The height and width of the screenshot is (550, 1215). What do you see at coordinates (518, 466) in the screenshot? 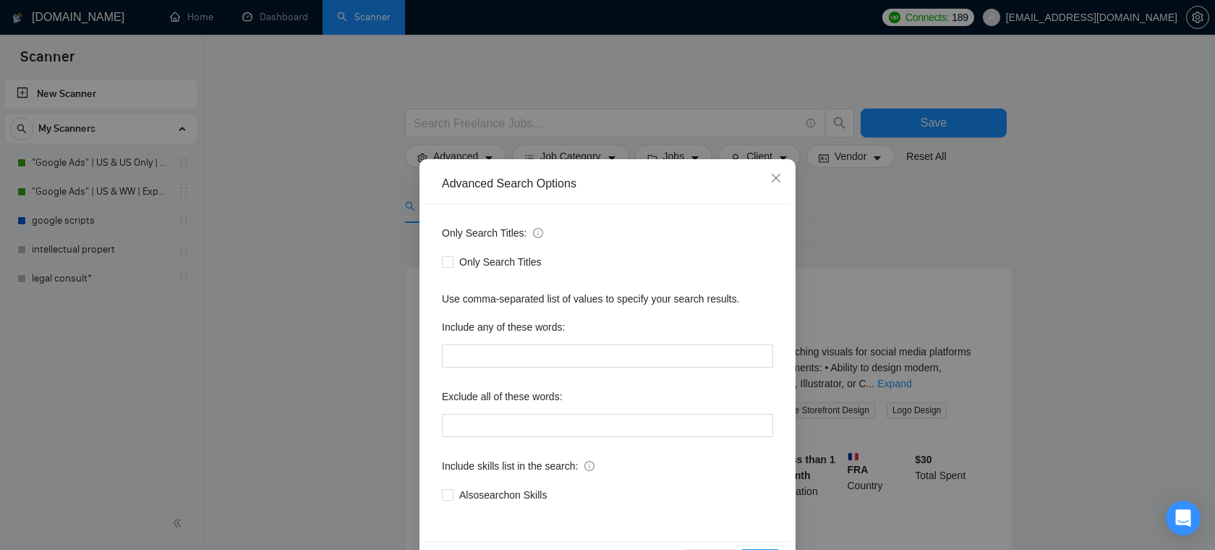
I see `span: Include skills list in the search:` at bounding box center [518, 466].